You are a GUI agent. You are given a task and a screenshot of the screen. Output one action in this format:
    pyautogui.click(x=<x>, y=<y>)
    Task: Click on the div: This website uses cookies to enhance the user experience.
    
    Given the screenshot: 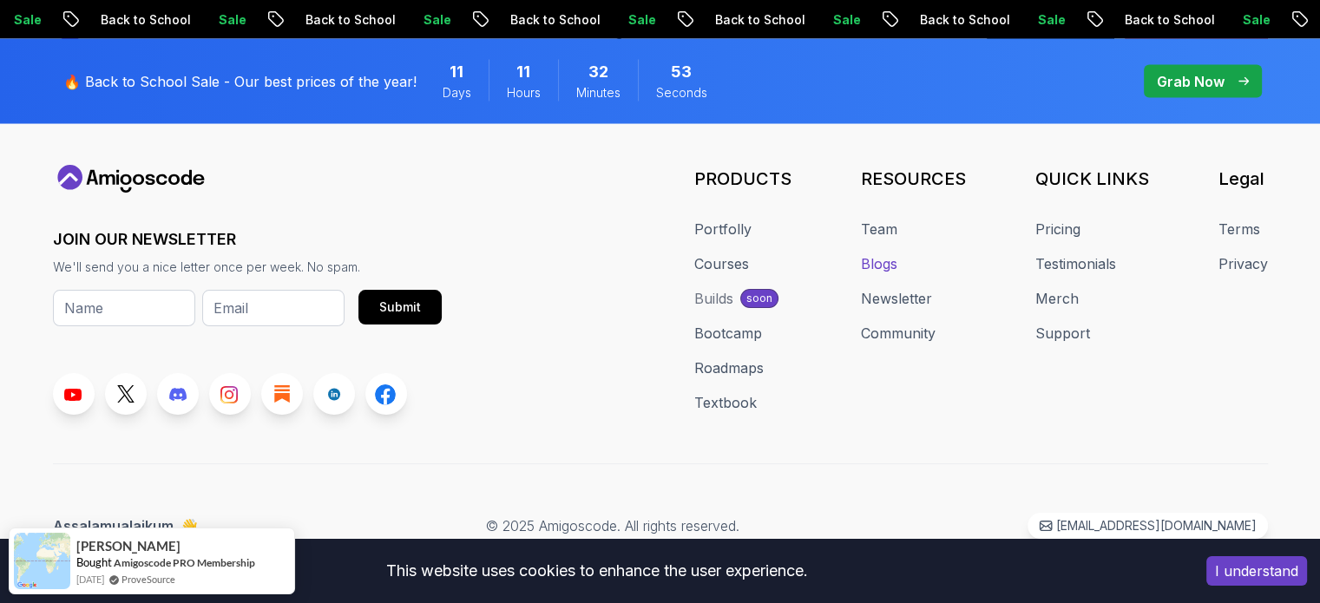 What is the action you would take?
    pyautogui.click(x=596, y=571)
    